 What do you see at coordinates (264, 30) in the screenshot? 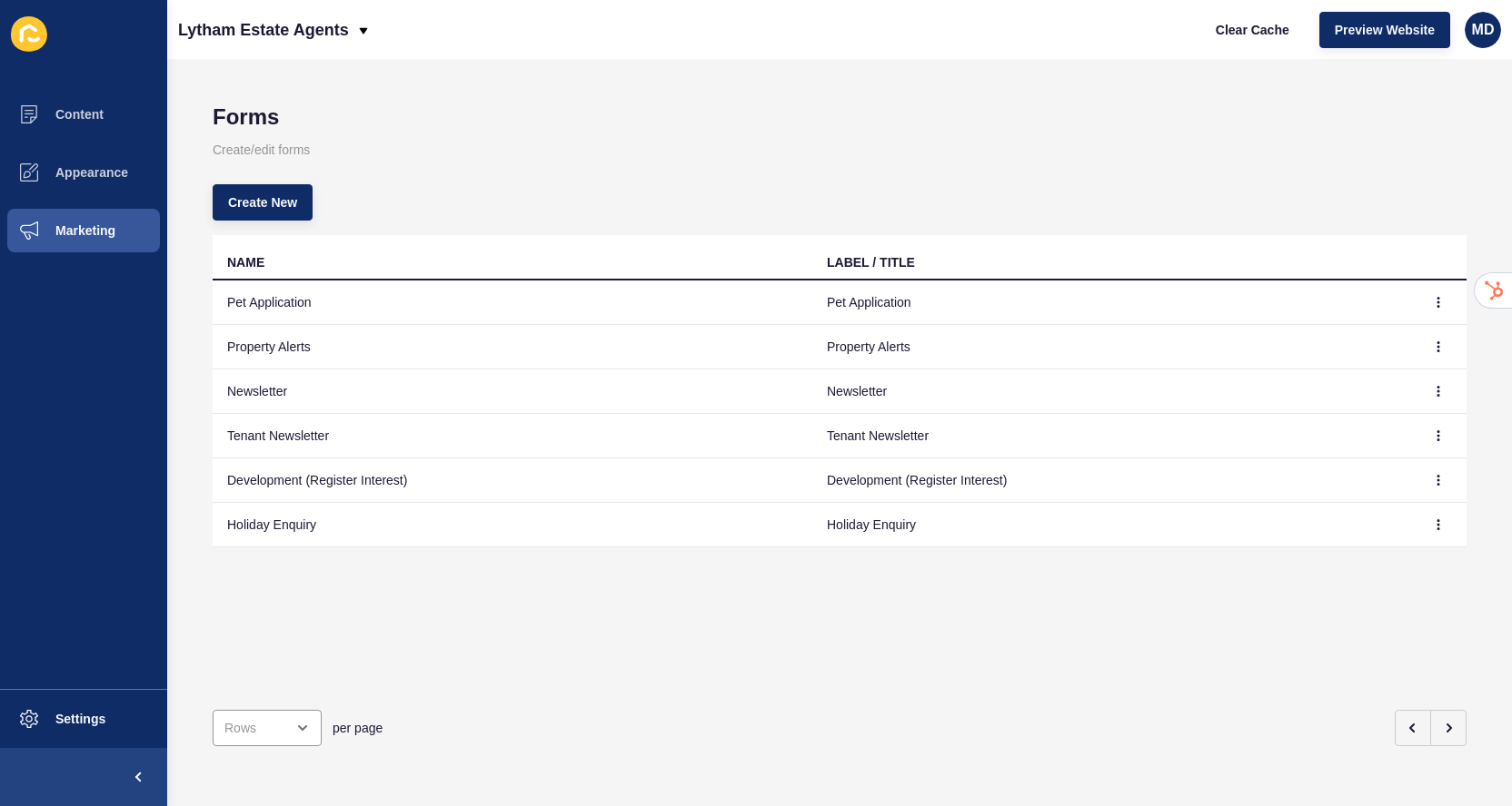
I see `p: Lytham Estate Agents` at bounding box center [264, 30].